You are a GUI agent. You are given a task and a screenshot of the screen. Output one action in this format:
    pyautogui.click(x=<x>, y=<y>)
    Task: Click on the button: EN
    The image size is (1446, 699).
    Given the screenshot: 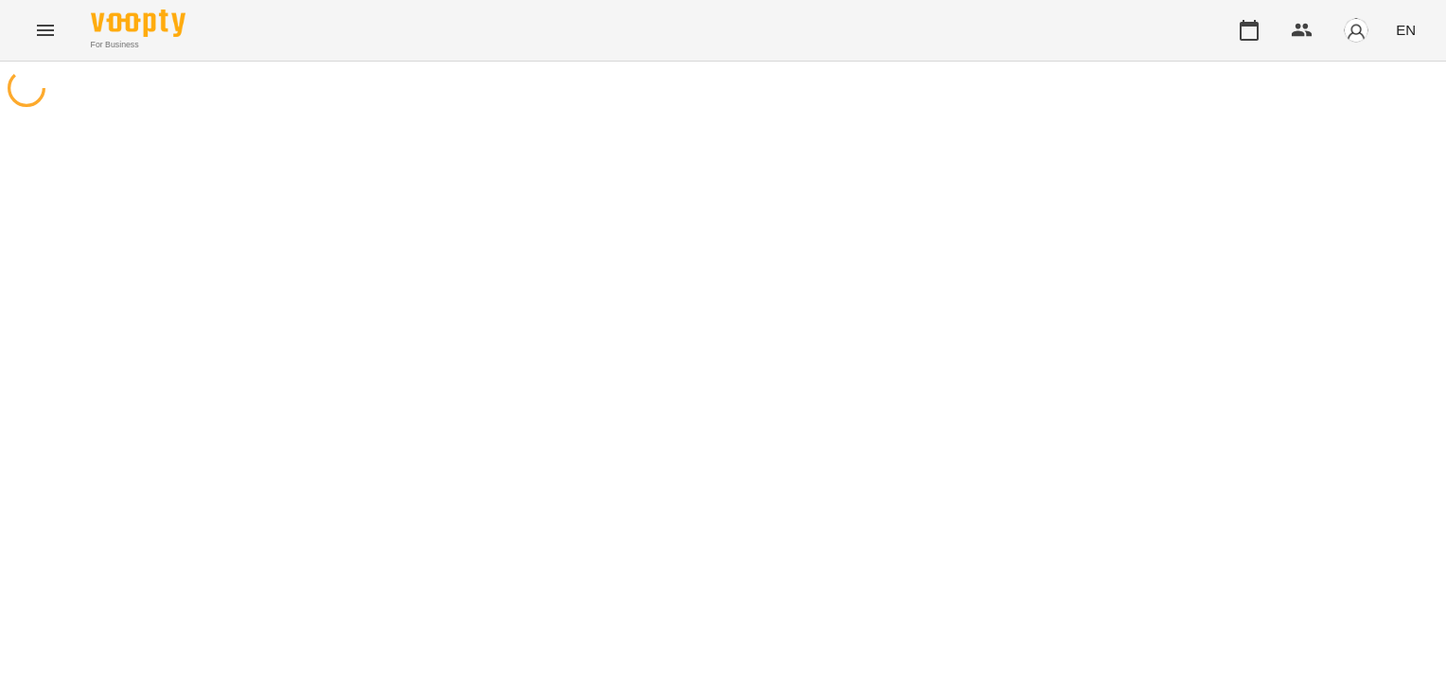 What is the action you would take?
    pyautogui.click(x=1406, y=29)
    